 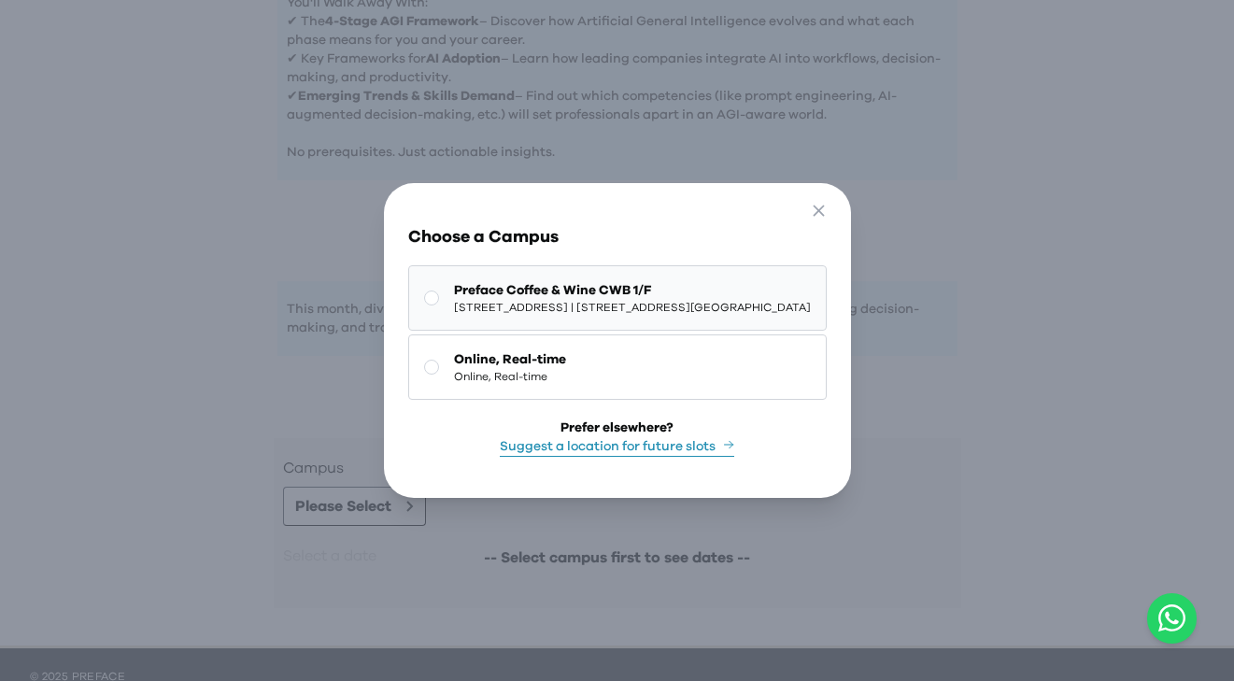 I want to click on h3: Choose a Campus, so click(x=617, y=237).